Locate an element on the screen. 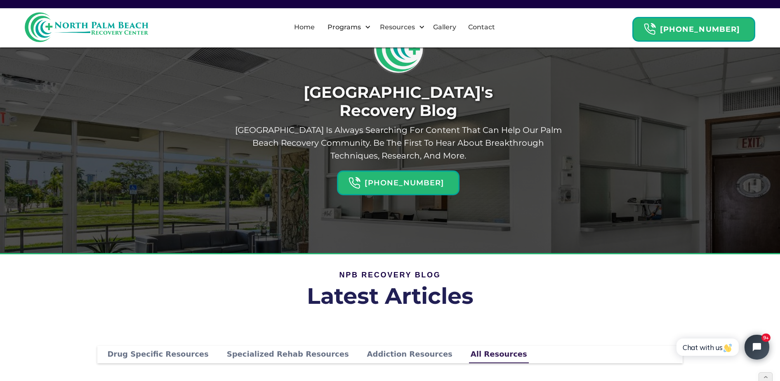  div: NPB Recovery Blog is located at coordinates (390, 275).